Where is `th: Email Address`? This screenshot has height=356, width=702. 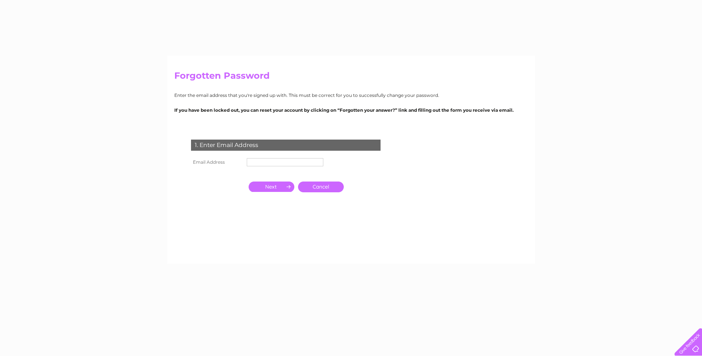 th: Email Address is located at coordinates (217, 162).